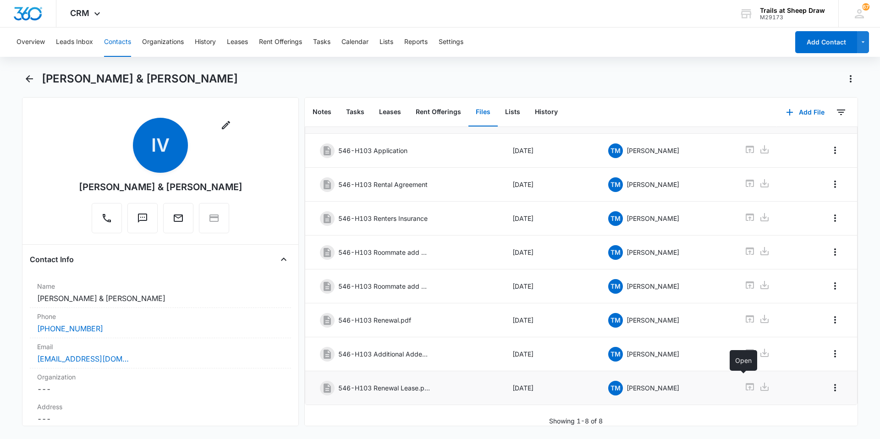 The height and width of the screenshot is (439, 880). Describe the element at coordinates (142, 221) in the screenshot. I see `a: Text` at that location.